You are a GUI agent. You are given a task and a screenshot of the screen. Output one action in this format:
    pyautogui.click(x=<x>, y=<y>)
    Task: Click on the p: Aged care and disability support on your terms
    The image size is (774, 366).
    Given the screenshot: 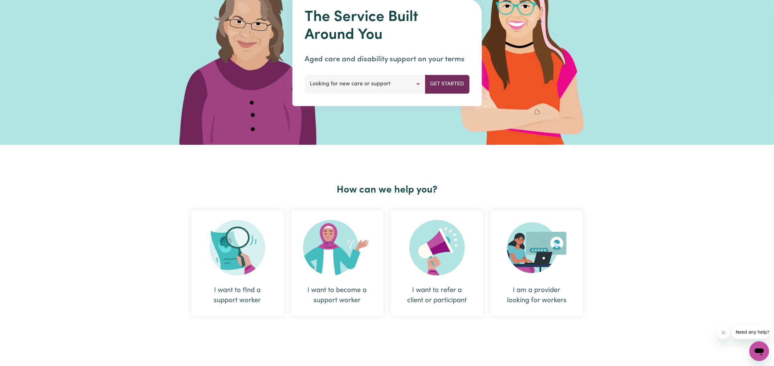 What is the action you would take?
    pyautogui.click(x=387, y=59)
    